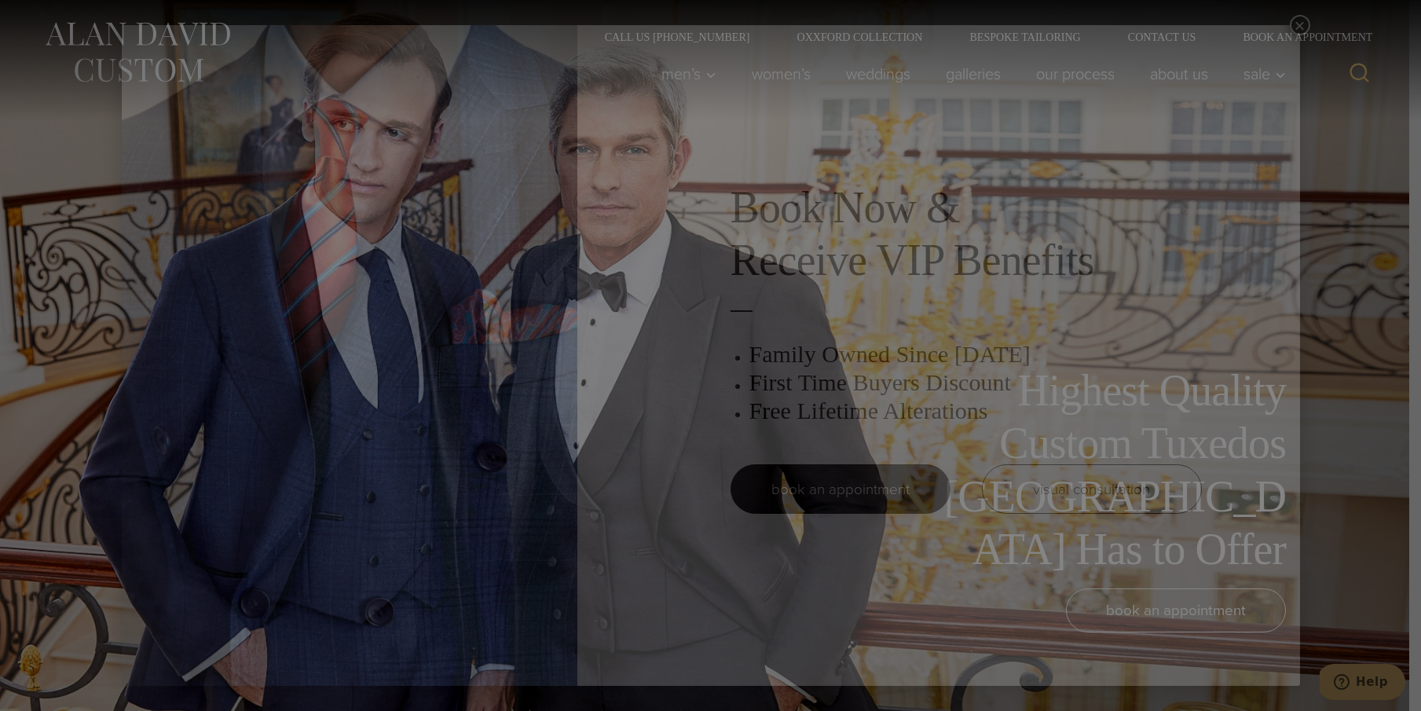  What do you see at coordinates (1092, 489) in the screenshot?
I see `a: visual consultation` at bounding box center [1092, 489].